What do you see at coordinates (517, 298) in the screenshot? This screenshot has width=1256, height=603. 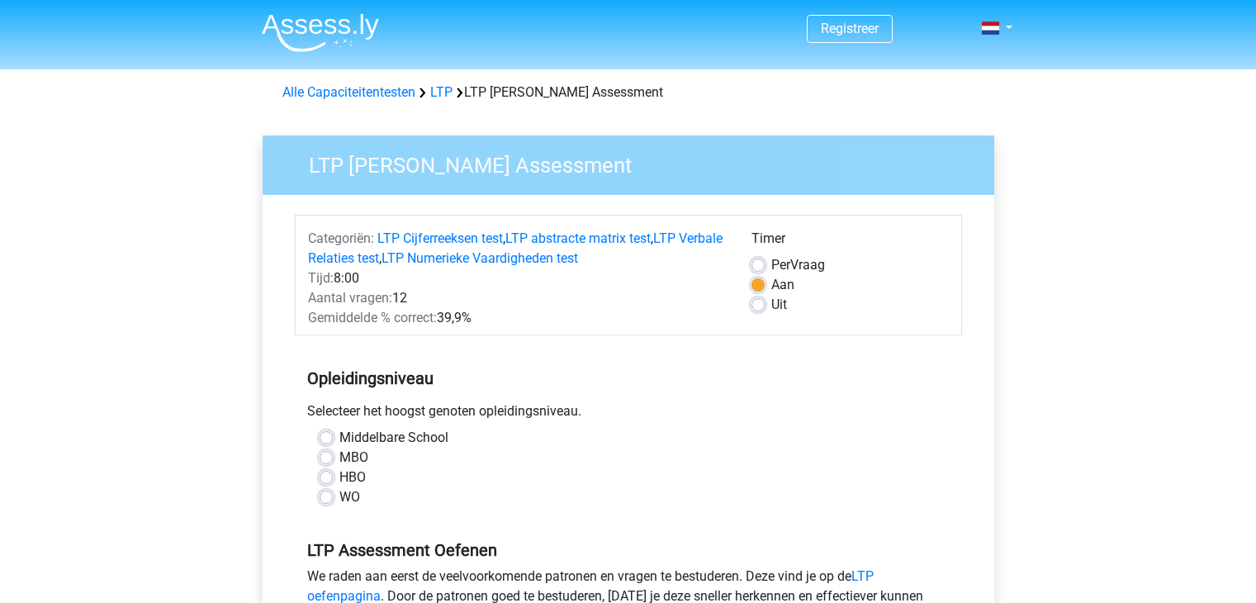 I see `div: 12` at bounding box center [517, 298].